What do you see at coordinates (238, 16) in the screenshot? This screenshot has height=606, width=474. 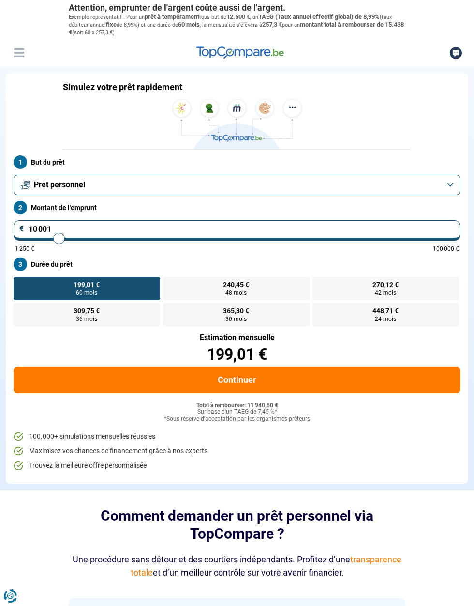 I see `span: 12.500 €` at bounding box center [238, 16].